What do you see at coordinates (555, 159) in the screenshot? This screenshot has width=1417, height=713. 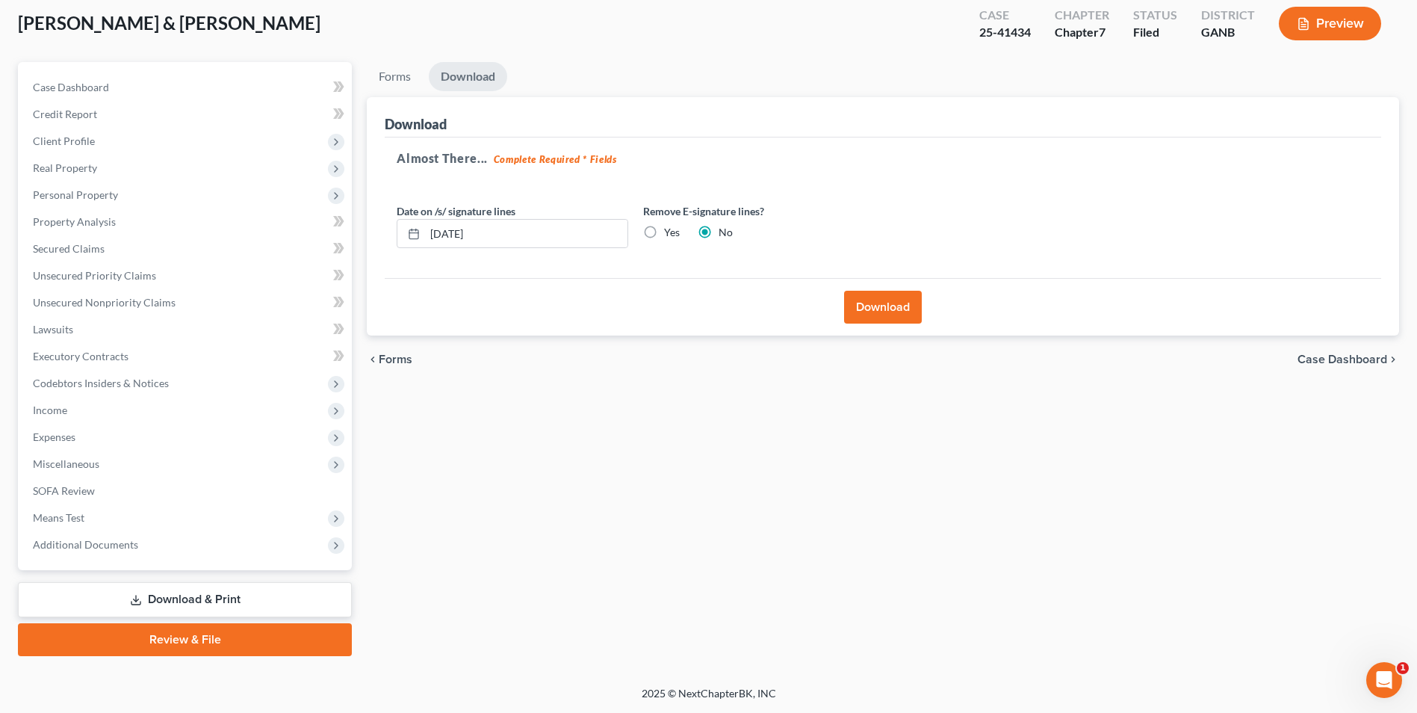 I see `strong: Complete Required * Fields` at bounding box center [555, 159].